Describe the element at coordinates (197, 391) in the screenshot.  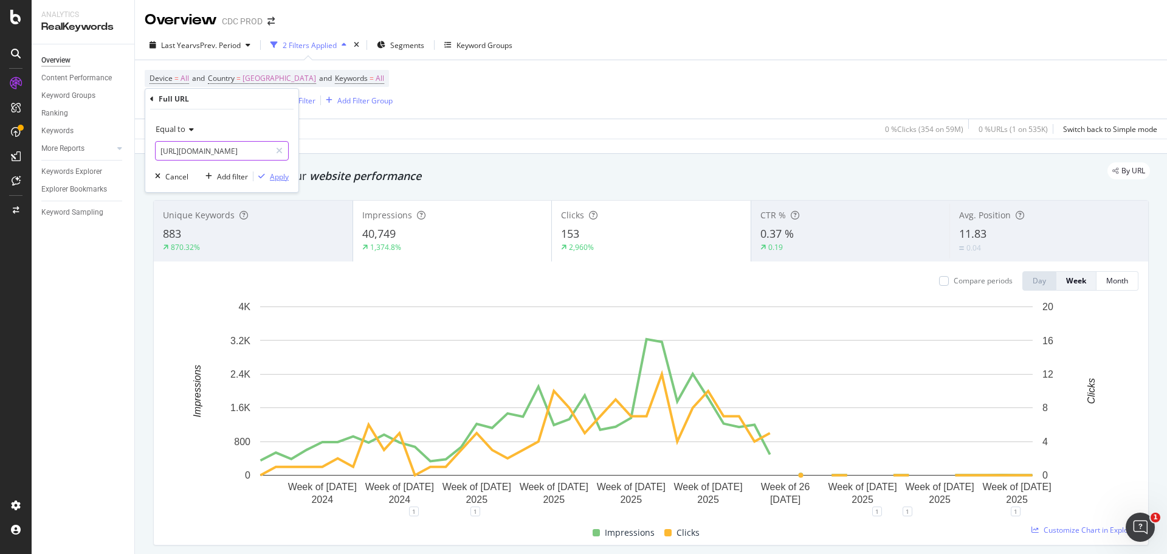
I see `text: Impressions` at that location.